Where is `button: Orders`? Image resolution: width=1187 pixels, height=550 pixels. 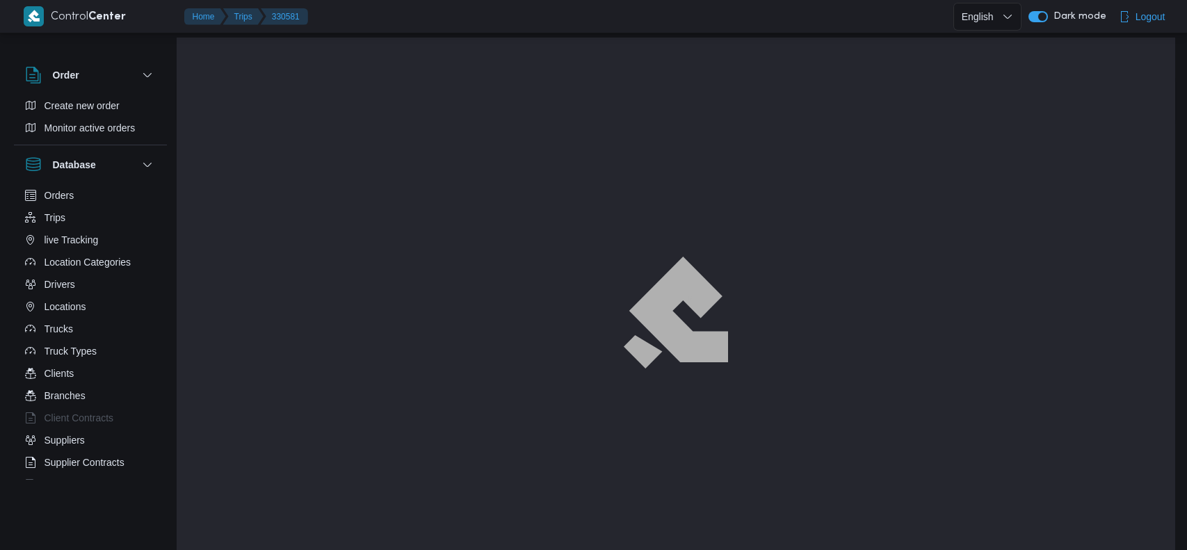
button: Orders is located at coordinates (90, 195).